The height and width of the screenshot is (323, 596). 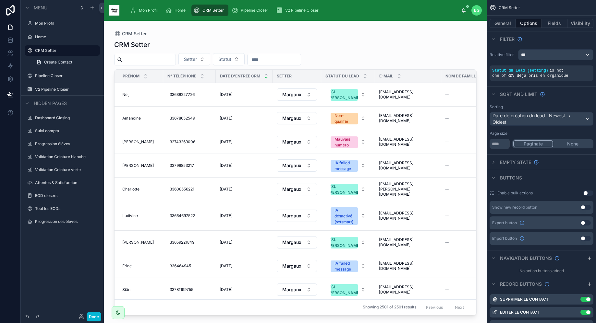 What do you see at coordinates (511, 178) in the screenshot?
I see `span: Buttons` at bounding box center [511, 178].